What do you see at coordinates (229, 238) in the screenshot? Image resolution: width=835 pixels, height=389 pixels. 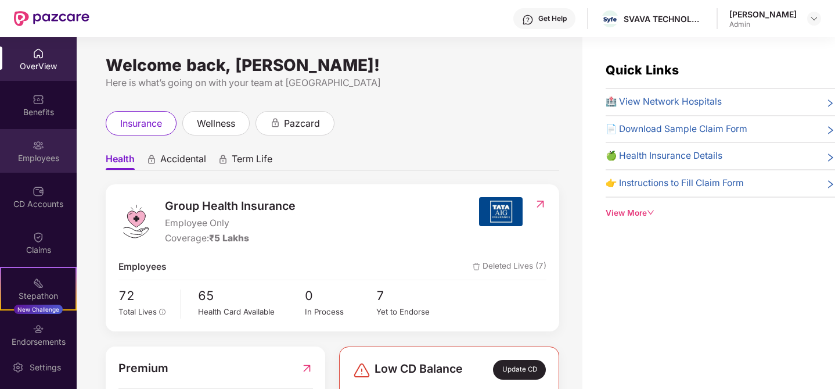 I see `span: ₹5 Lakhs` at bounding box center [229, 238].